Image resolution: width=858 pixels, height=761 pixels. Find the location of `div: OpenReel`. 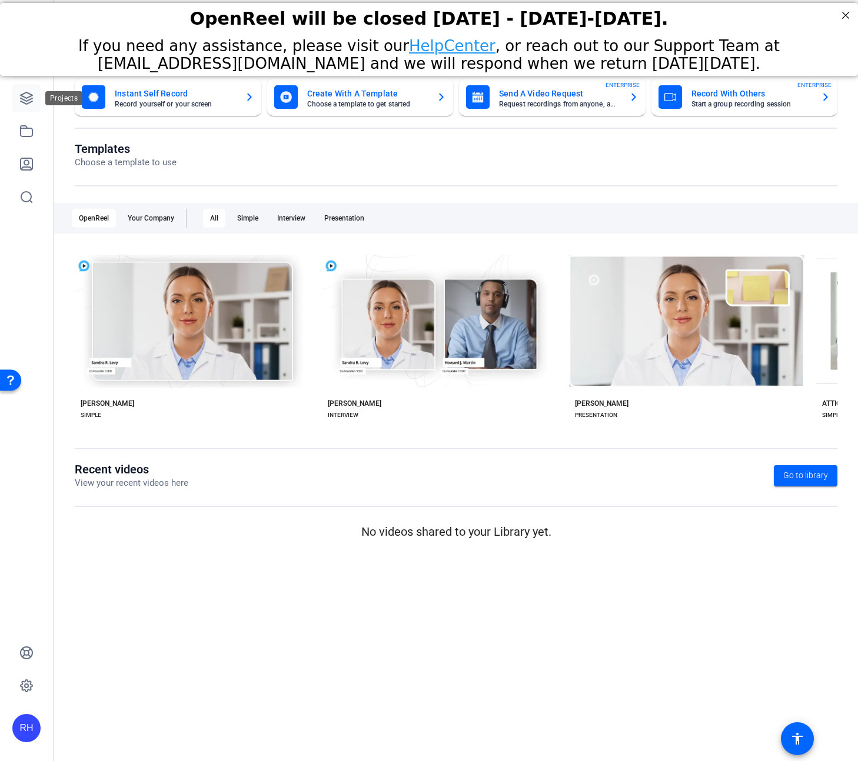

div: OpenReel is located at coordinates (94, 218).